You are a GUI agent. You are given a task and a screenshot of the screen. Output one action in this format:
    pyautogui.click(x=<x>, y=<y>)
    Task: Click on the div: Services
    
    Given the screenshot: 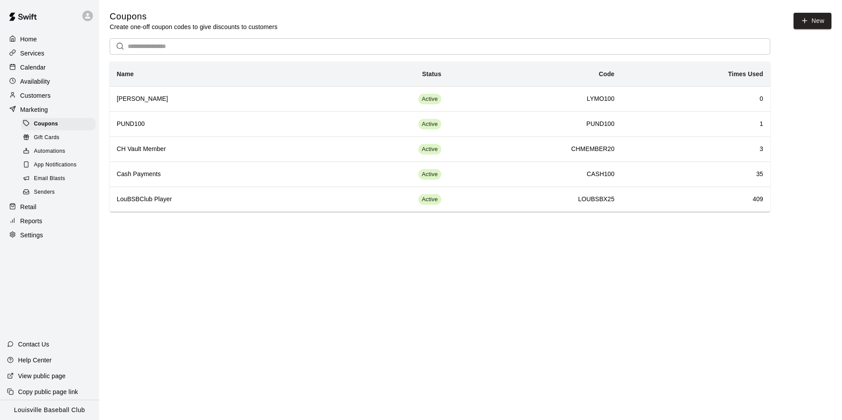 What is the action you would take?
    pyautogui.click(x=49, y=53)
    